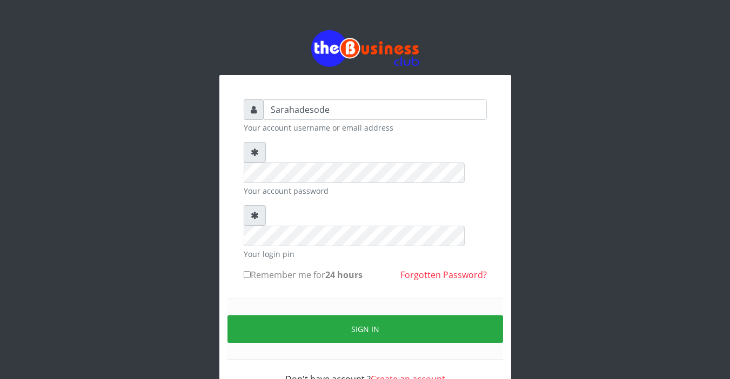  Describe the element at coordinates (344, 275) in the screenshot. I see `b: 24 hours` at that location.